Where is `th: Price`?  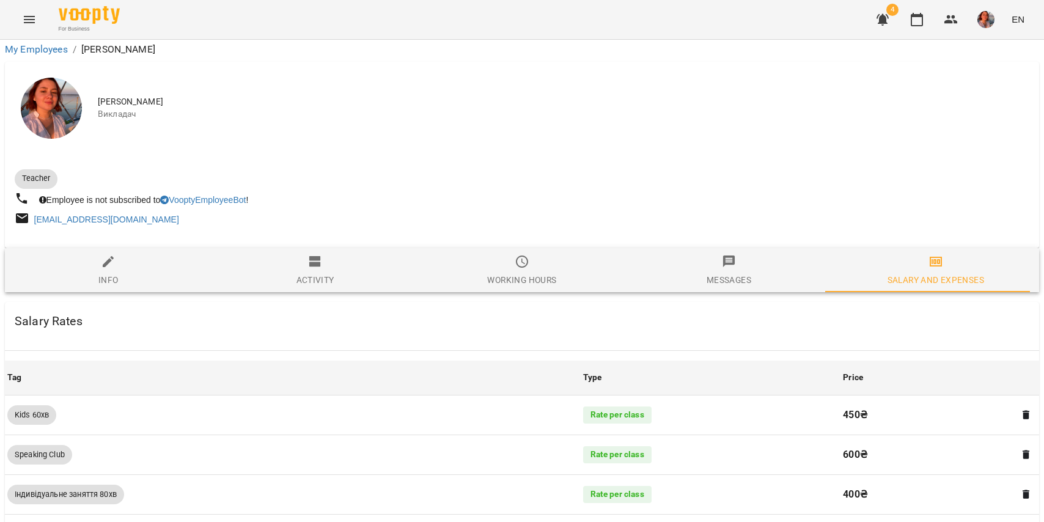 th: Price is located at coordinates (939, 378).